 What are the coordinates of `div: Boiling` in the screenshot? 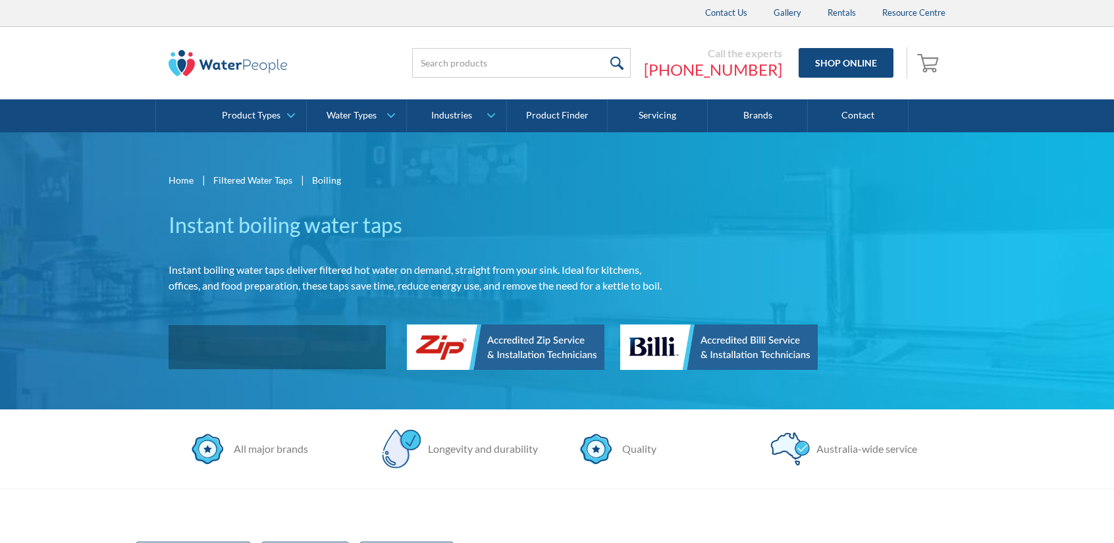 It's located at (327, 180).